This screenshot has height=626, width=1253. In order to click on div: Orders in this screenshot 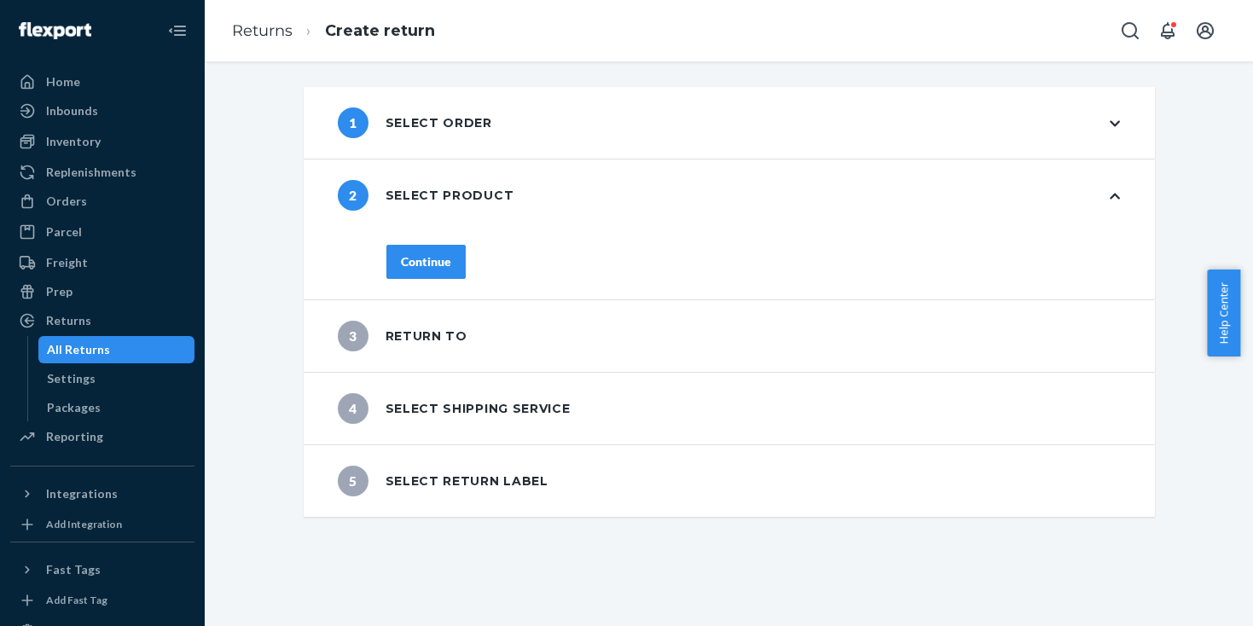, I will do `click(67, 201)`.